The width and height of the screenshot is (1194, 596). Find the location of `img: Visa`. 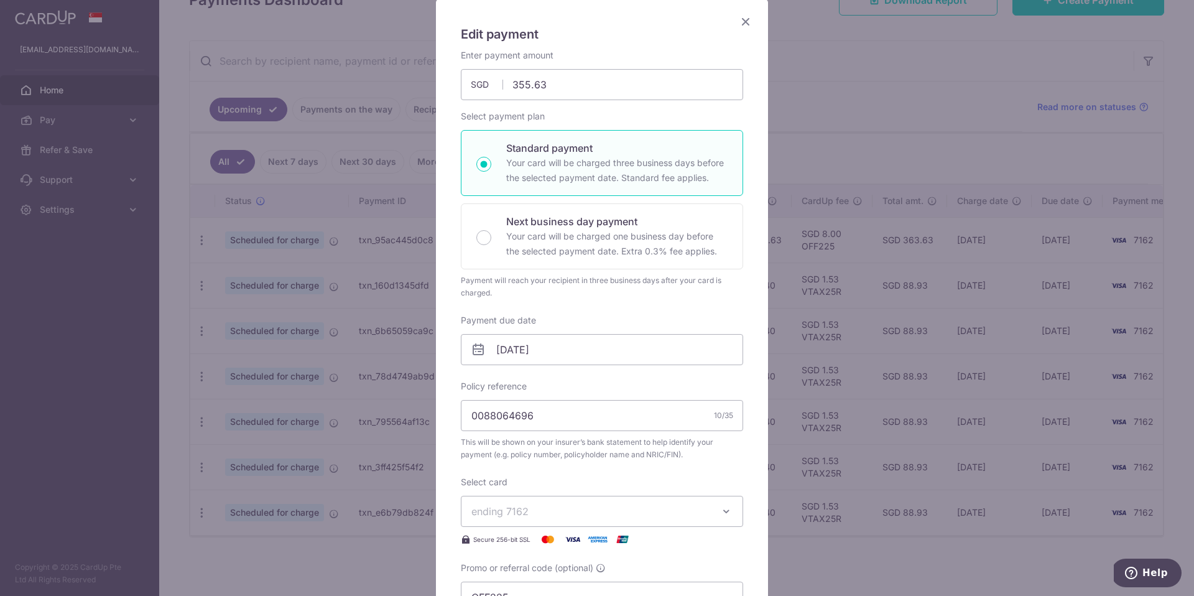

img: Visa is located at coordinates (573, 539).